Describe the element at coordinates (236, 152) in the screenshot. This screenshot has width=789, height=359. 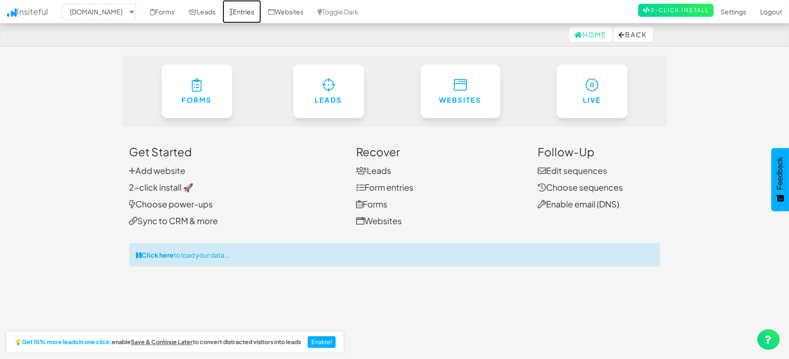
I see `h3: Get Started` at that location.